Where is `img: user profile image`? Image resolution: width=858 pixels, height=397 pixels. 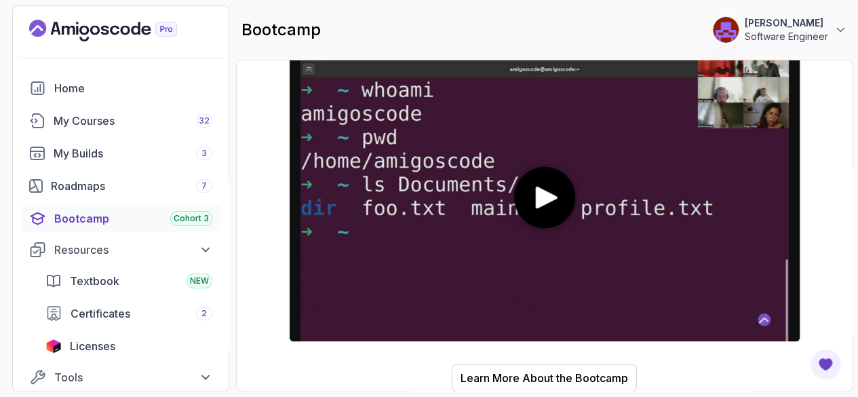 img: user profile image is located at coordinates (725, 30).